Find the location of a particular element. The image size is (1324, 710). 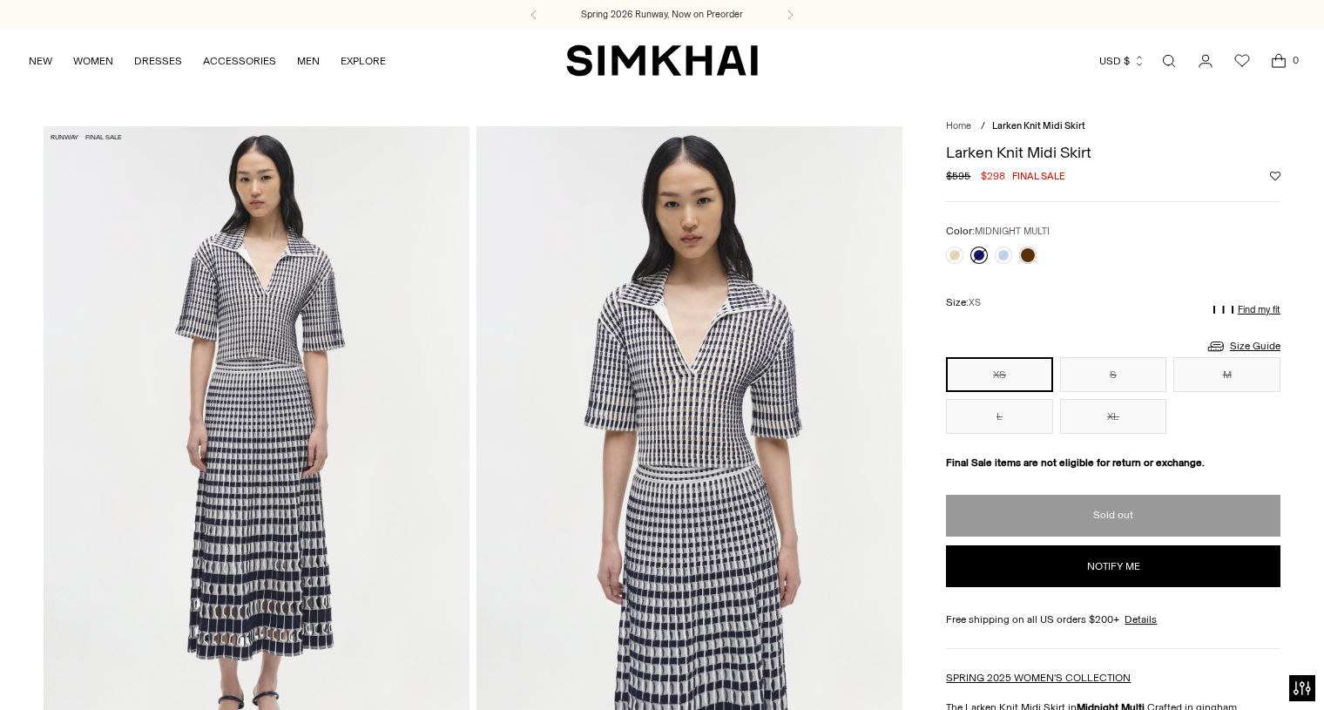

a: ACCESSORIES is located at coordinates (240, 61).